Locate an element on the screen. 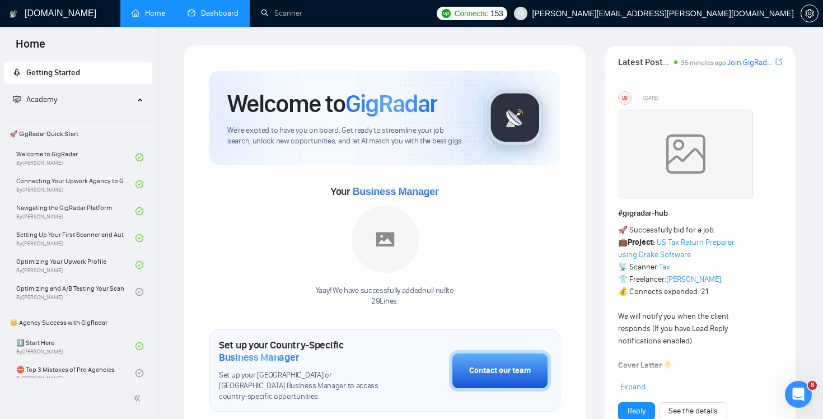 Image resolution: width=823 pixels, height=419 pixels. span: user is located at coordinates (521, 13).